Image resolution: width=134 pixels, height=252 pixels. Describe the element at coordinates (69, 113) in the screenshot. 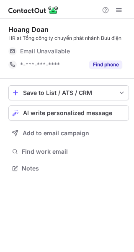

I see `button: AI write personalized message` at that location.